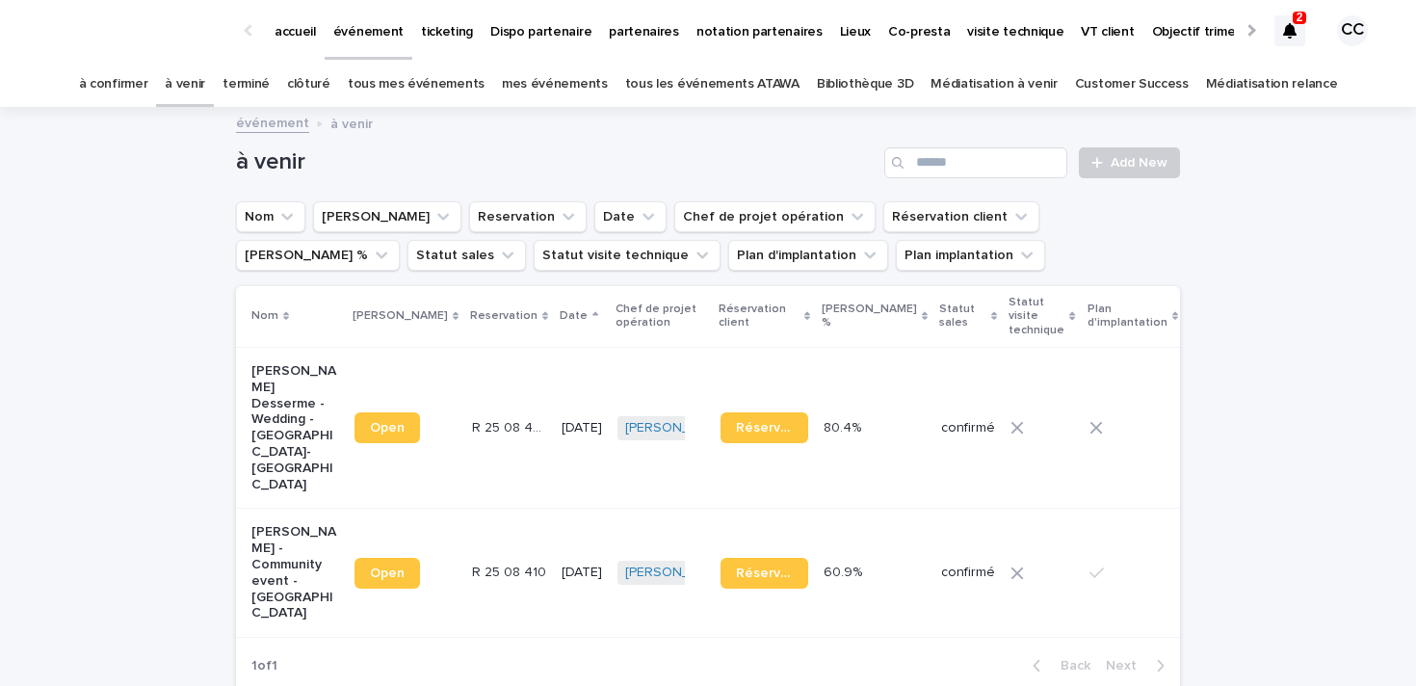 The image size is (1416, 686). What do you see at coordinates (556, 162) in the screenshot?
I see `h1: à venir` at bounding box center [556, 162].